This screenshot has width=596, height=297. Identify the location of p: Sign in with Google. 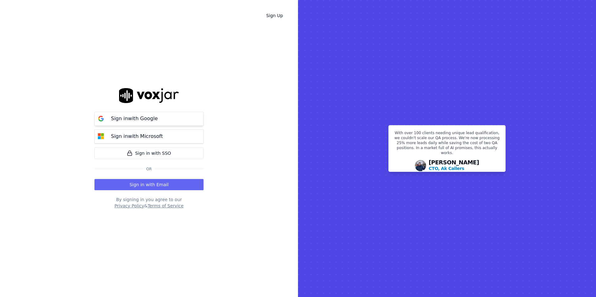
(134, 119).